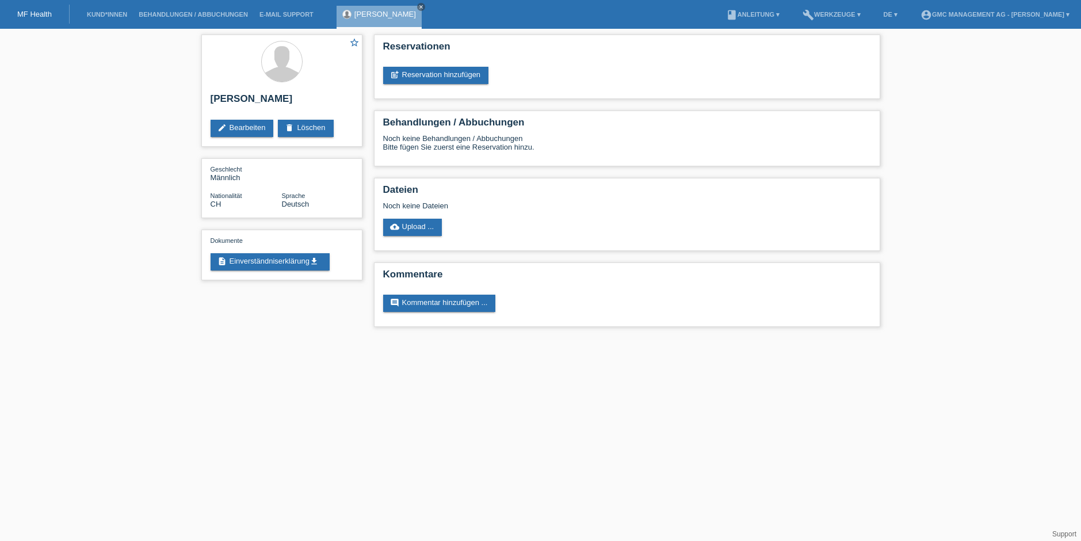  I want to click on div: Noch keine Dateien, so click(559, 205).